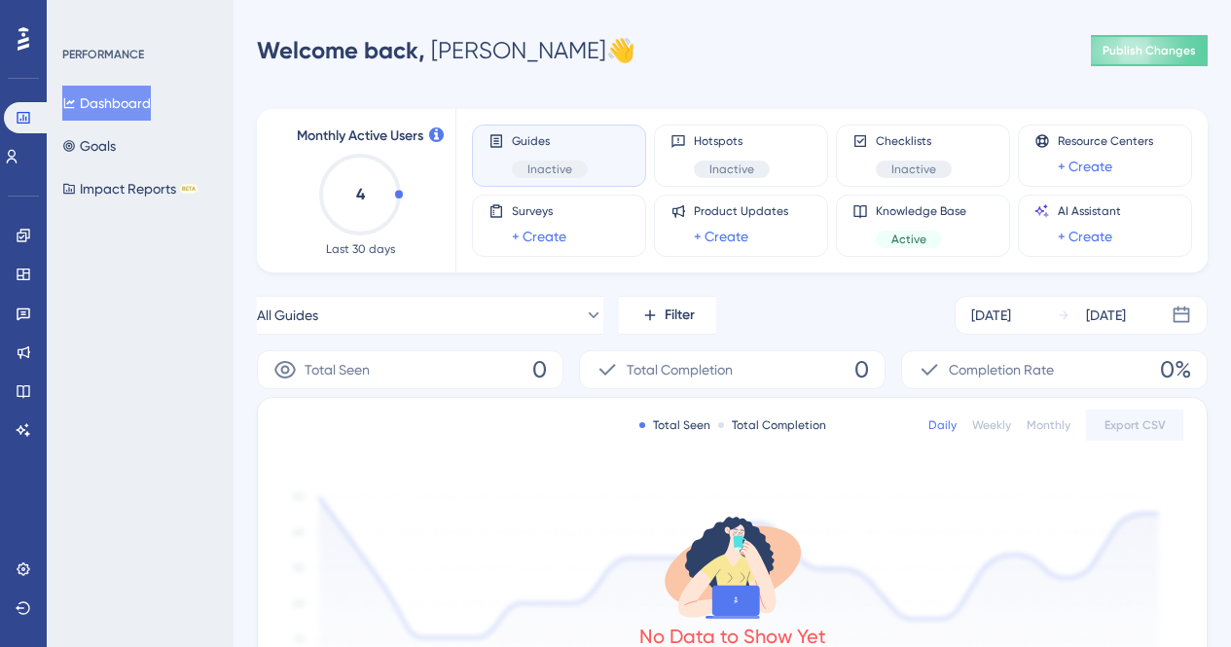 The image size is (1231, 647). Describe the element at coordinates (341, 50) in the screenshot. I see `span: Welcome back,` at that location.